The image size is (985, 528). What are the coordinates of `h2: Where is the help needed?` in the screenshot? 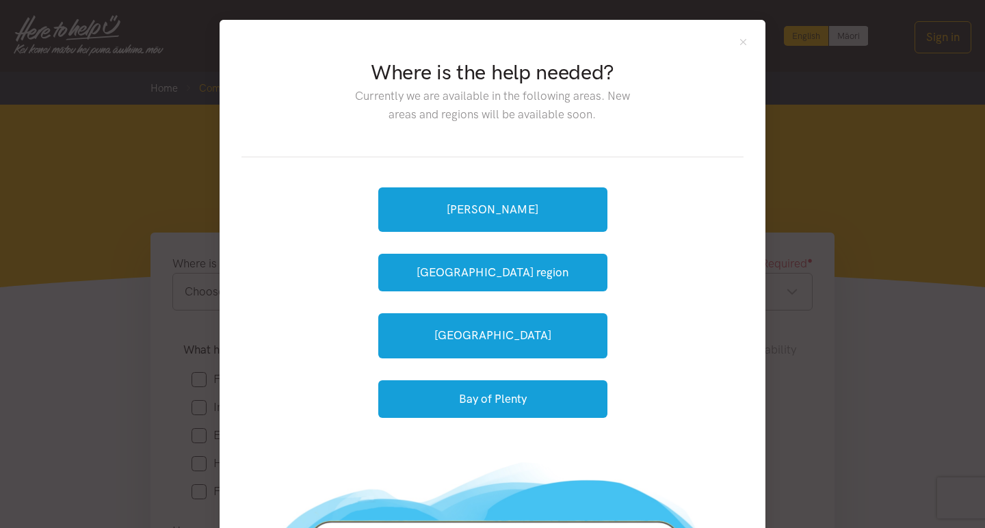 It's located at (492, 73).